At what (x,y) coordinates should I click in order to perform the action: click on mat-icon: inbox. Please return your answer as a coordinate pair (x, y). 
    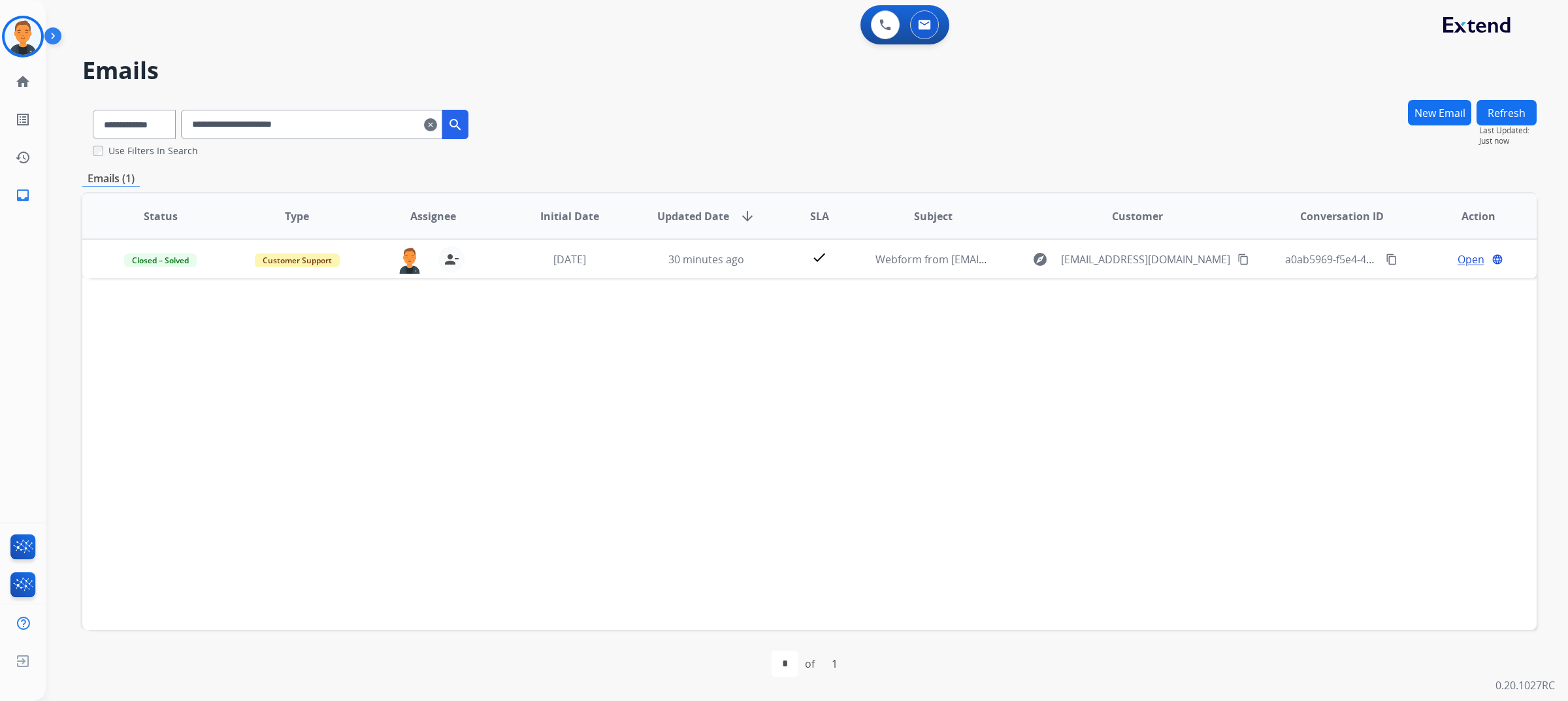
    Looking at the image, I should click on (23, 195).